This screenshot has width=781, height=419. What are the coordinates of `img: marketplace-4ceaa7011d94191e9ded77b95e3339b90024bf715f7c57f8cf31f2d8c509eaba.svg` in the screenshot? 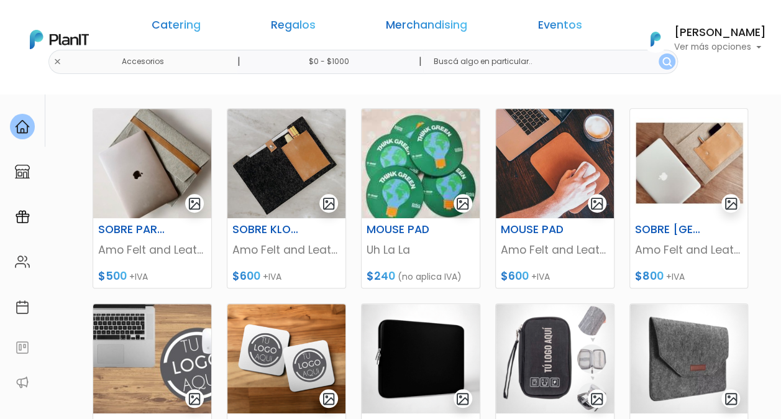 It's located at (22, 171).